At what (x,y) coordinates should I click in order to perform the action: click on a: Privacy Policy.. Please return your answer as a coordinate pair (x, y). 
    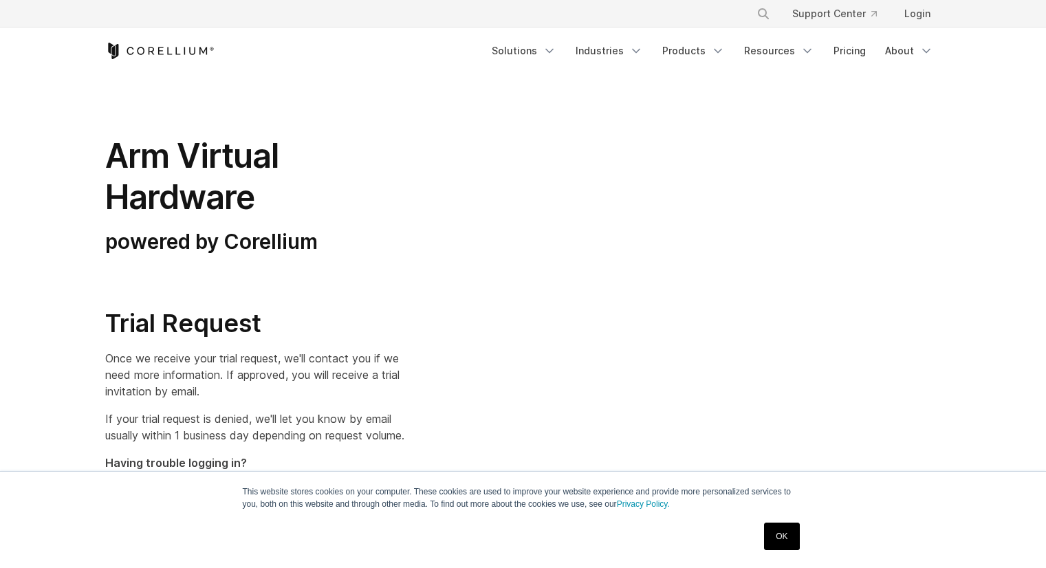
    Looking at the image, I should click on (643, 504).